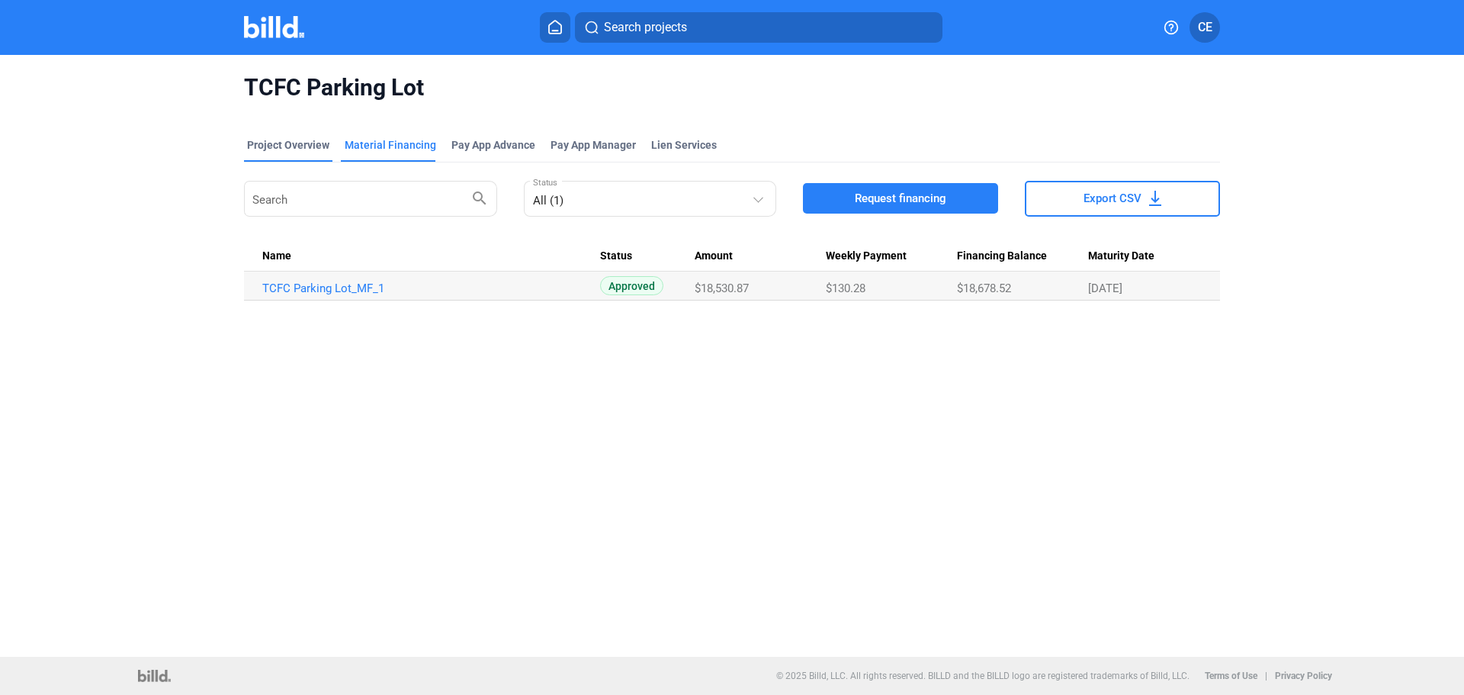  What do you see at coordinates (548, 201) in the screenshot?
I see `mat-select-trigger: All (1)` at bounding box center [548, 201].